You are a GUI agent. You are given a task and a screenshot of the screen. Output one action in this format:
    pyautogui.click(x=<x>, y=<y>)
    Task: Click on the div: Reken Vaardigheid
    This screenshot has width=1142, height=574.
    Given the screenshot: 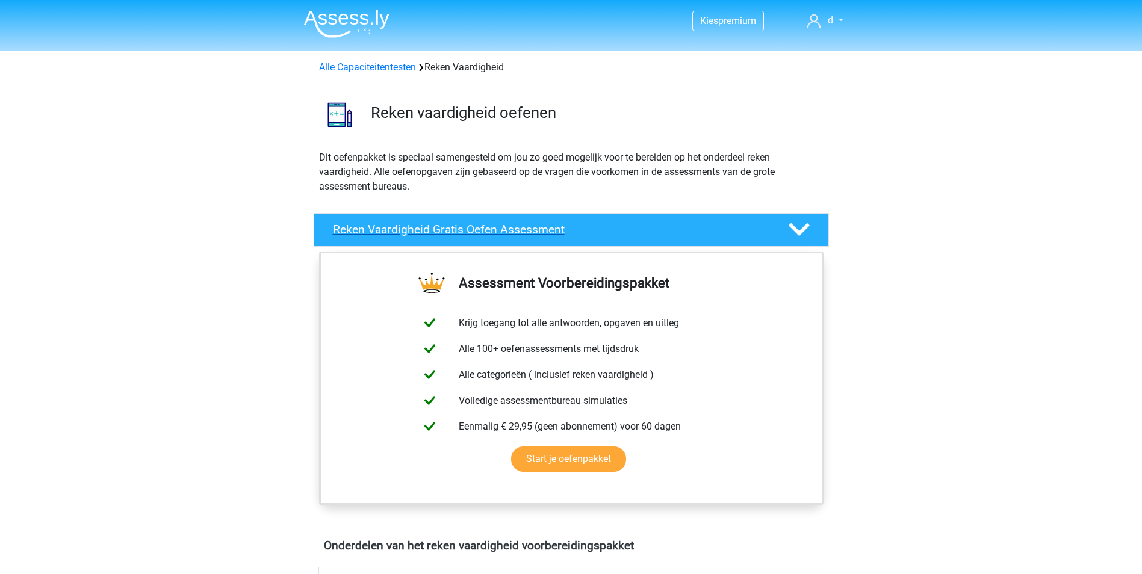 What is the action you would take?
    pyautogui.click(x=571, y=67)
    